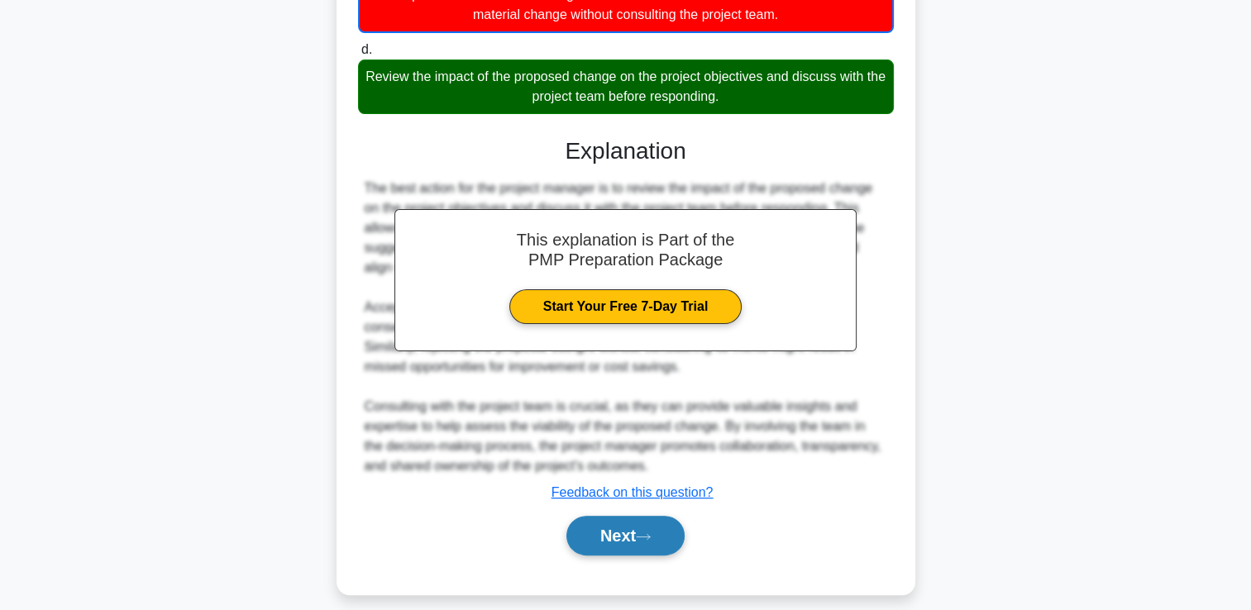  What do you see at coordinates (366, 49) in the screenshot?
I see `span: d.` at bounding box center [366, 49].